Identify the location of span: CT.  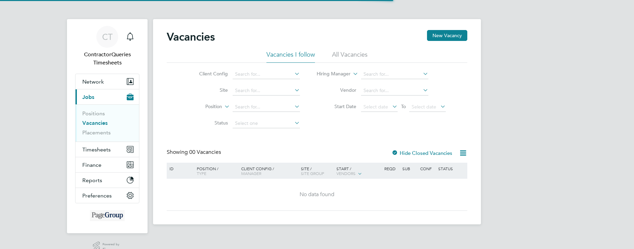
(107, 37).